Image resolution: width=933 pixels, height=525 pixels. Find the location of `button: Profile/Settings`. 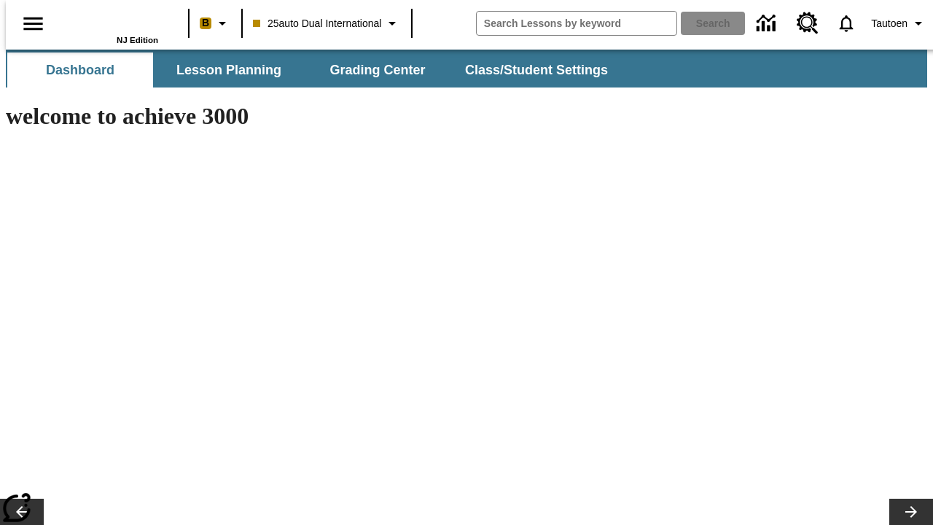

button: Profile/Settings is located at coordinates (899, 23).